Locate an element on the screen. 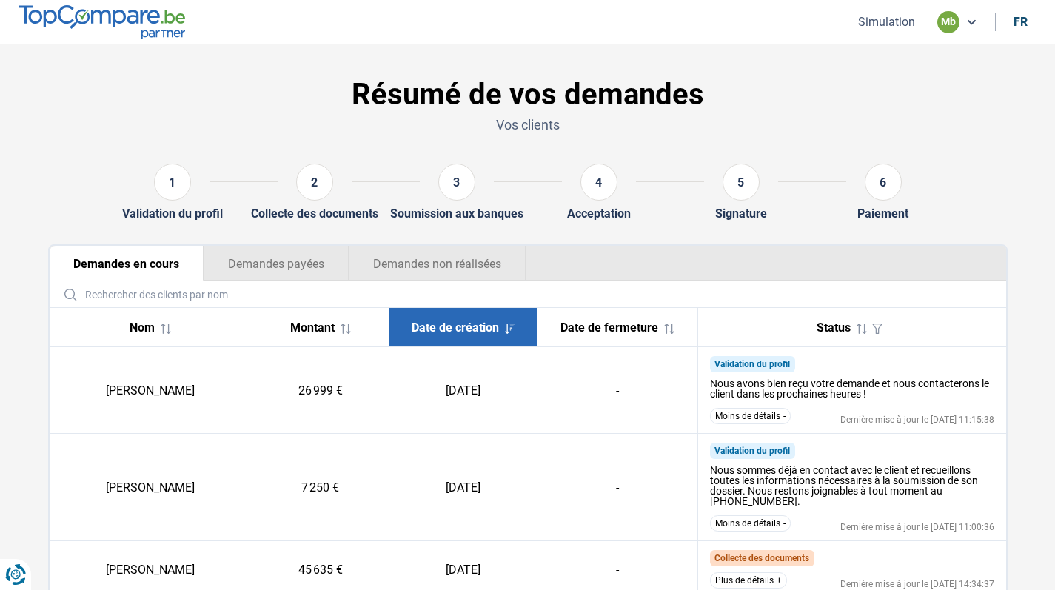 Image resolution: width=1055 pixels, height=590 pixels. p: Vos clients is located at coordinates (528, 124).